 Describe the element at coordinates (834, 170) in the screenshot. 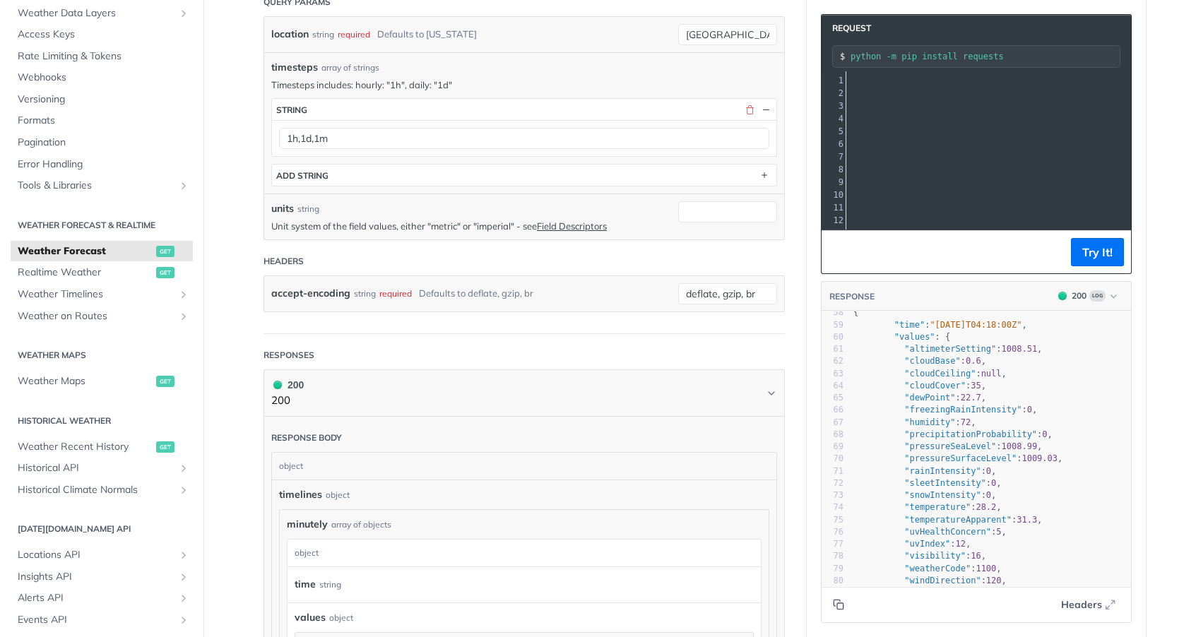

I see `div: 8` at that location.